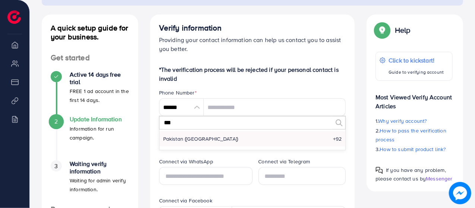  I want to click on span: +92, so click(337, 139).